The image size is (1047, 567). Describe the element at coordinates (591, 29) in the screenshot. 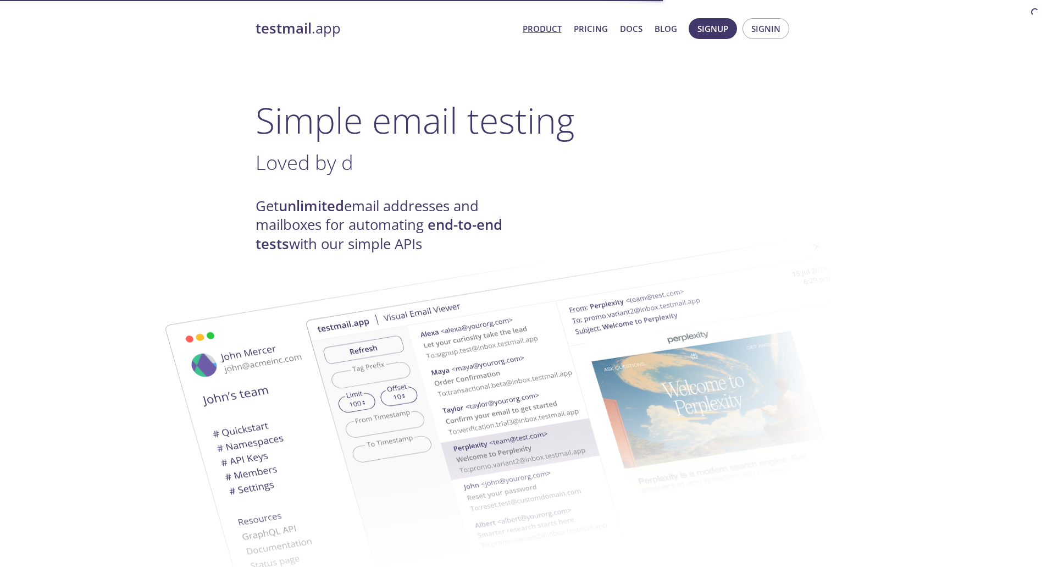

I see `a: Pricing` at that location.